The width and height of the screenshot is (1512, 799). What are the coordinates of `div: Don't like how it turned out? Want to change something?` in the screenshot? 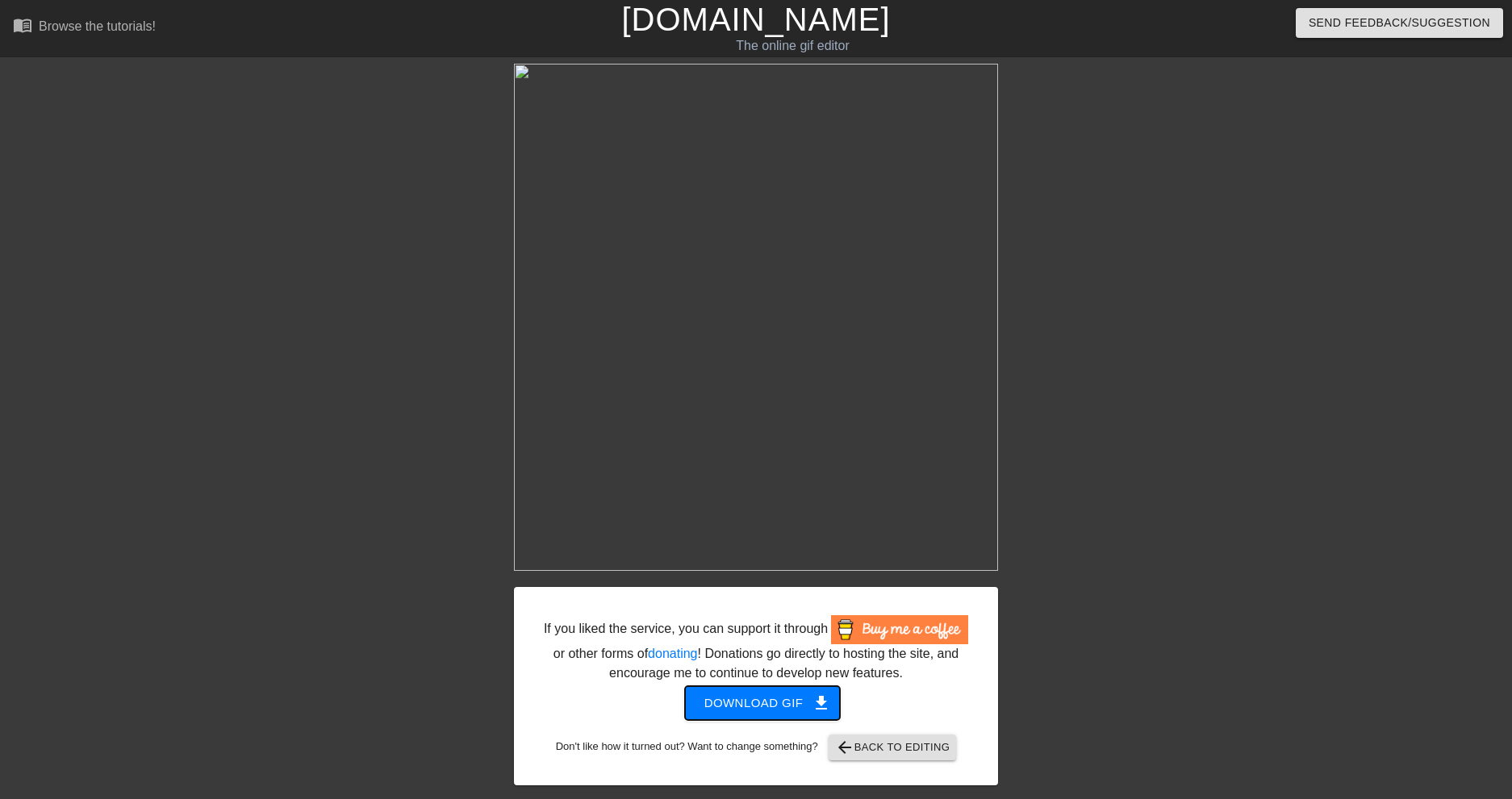 It's located at (756, 747).